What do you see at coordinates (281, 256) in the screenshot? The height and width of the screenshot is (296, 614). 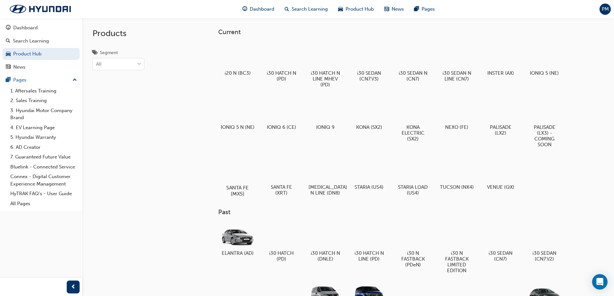 I see `h5: i30 HATCH (PD)` at bounding box center [281, 256].